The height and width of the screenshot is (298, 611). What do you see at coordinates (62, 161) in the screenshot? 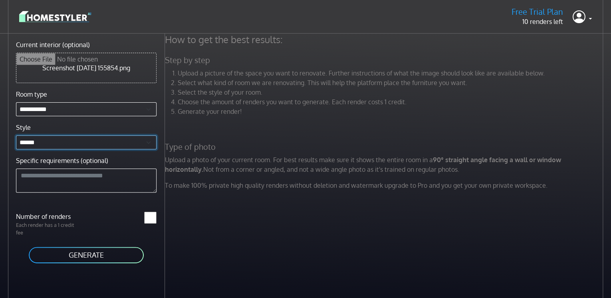
I see `label: Specific requirements (optional)` at bounding box center [62, 161].